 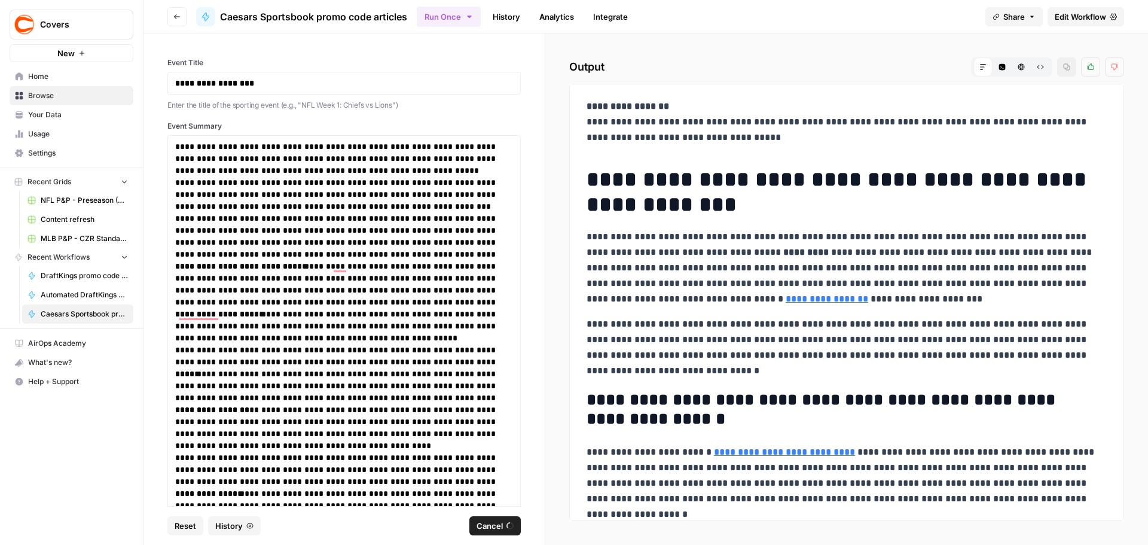 What do you see at coordinates (78, 239) in the screenshot?
I see `a: MLB P&P - CZR Standard (Production) Grid (4)` at bounding box center [78, 239].